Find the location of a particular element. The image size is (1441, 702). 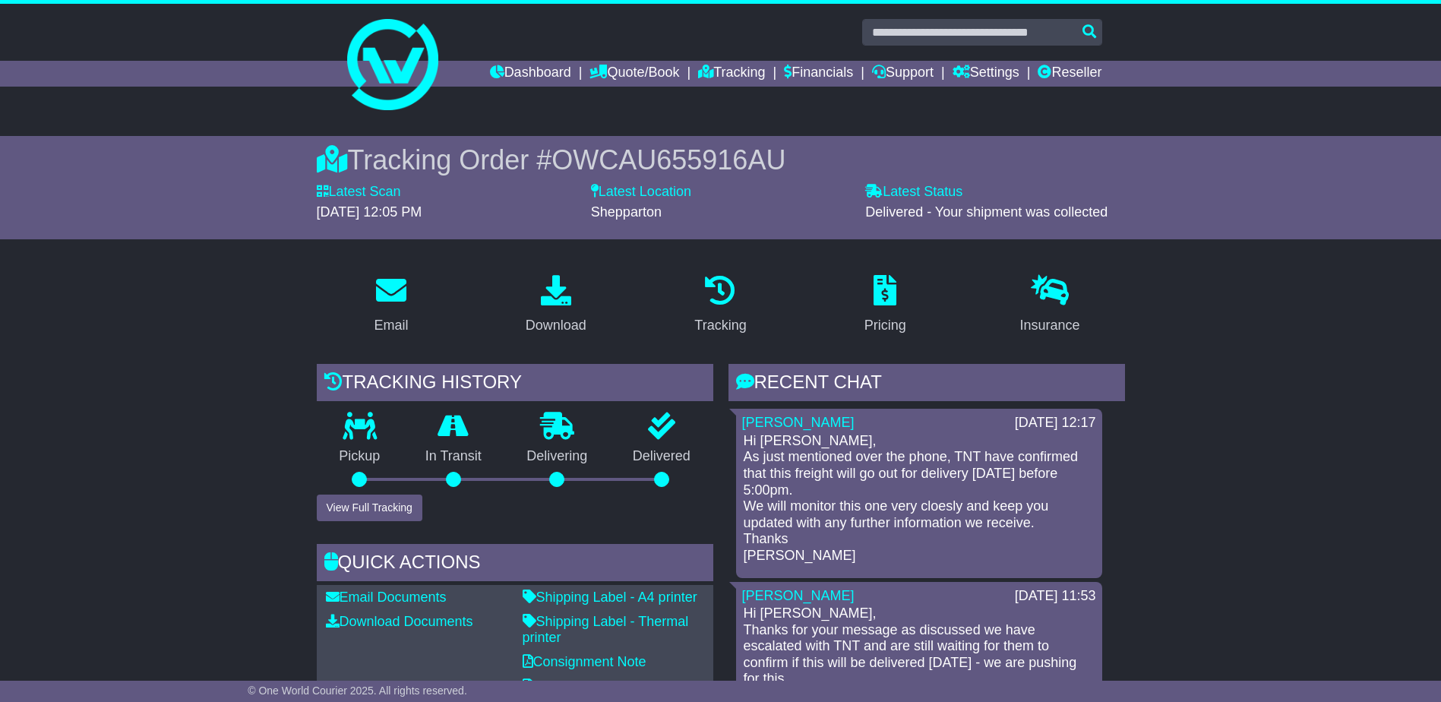

p: Delivering is located at coordinates (558, 457).